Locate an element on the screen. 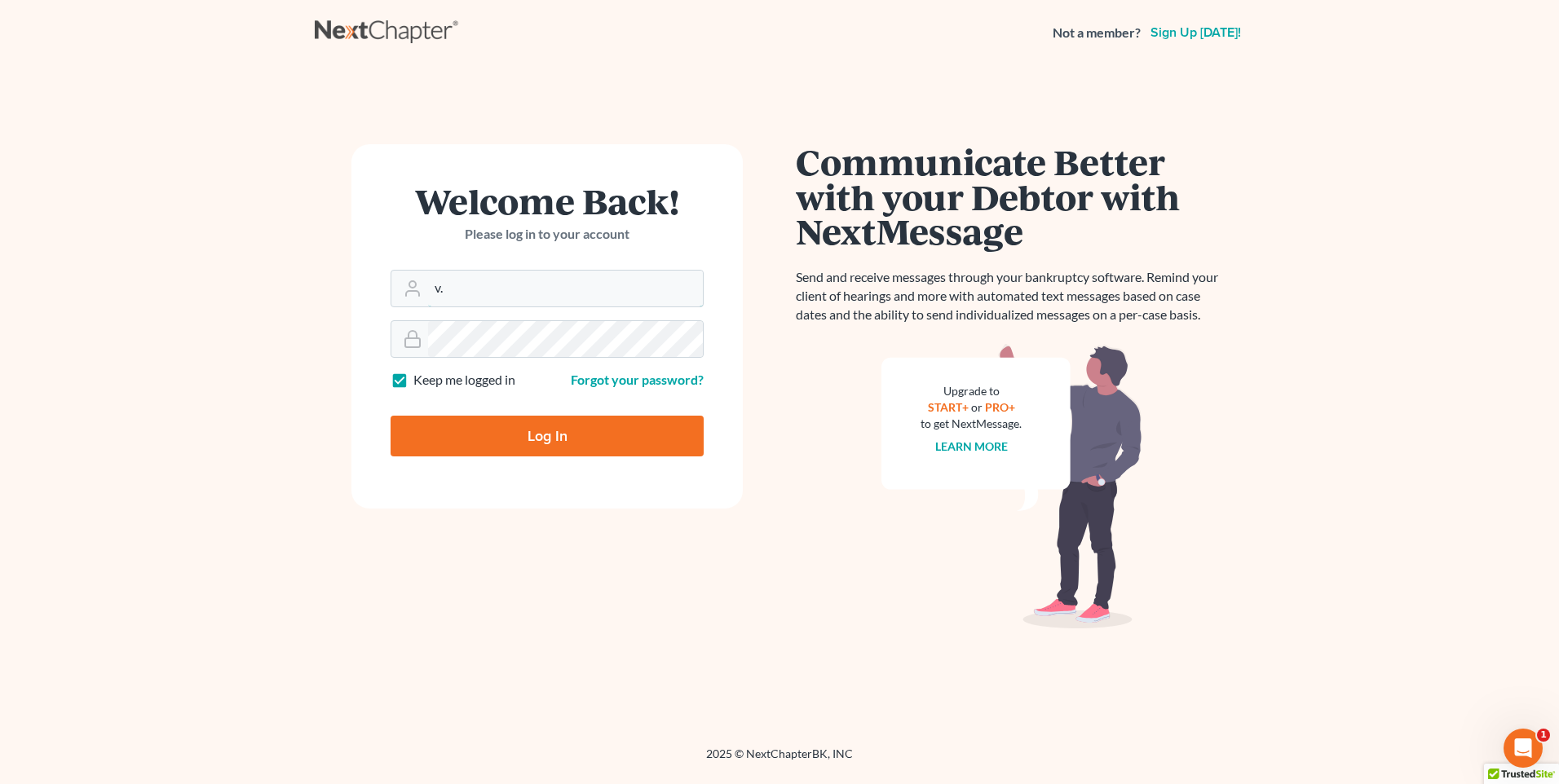  a: START+ is located at coordinates (948, 406).